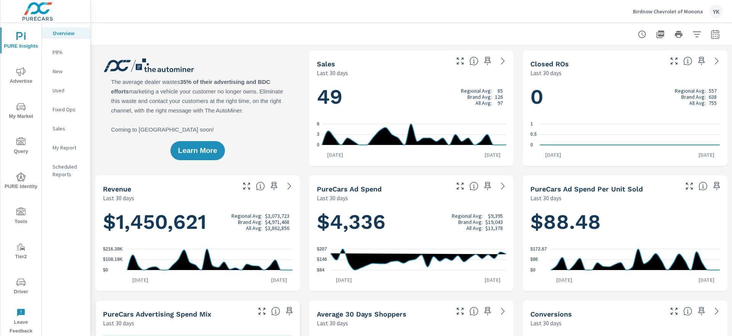 This screenshot has height=336, width=732. I want to click on div: Sales, so click(66, 128).